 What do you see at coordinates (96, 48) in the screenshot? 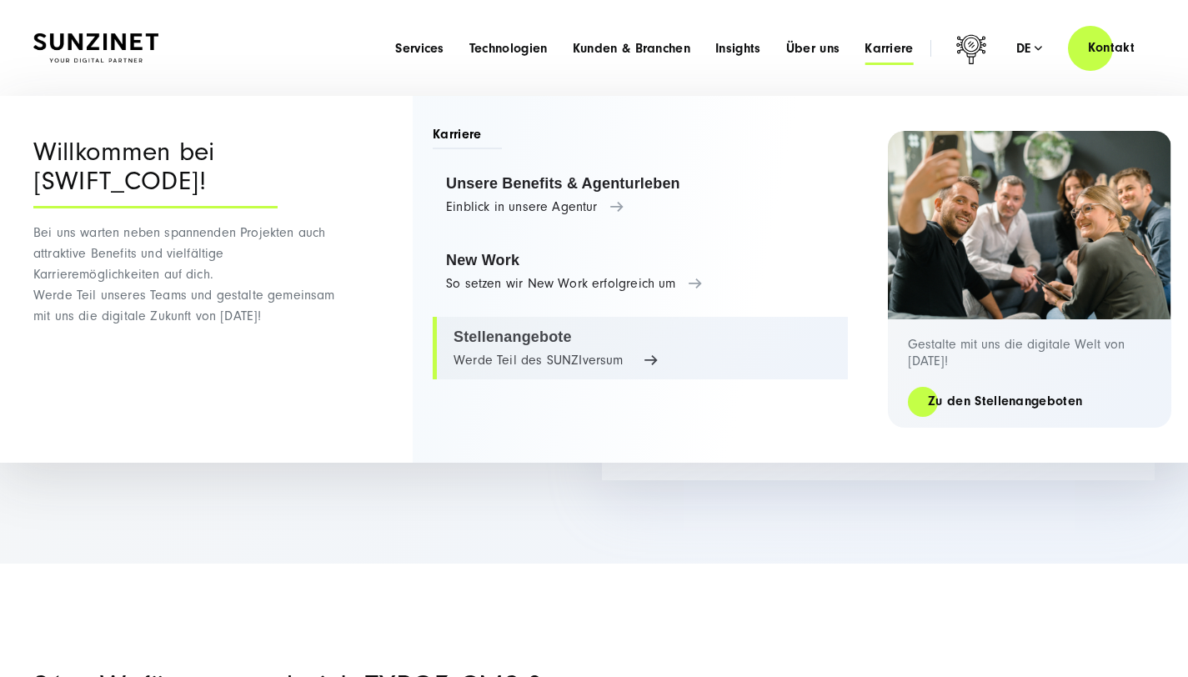
I see `img: SUNZINET Full Service Digital Agentur` at bounding box center [96, 48].